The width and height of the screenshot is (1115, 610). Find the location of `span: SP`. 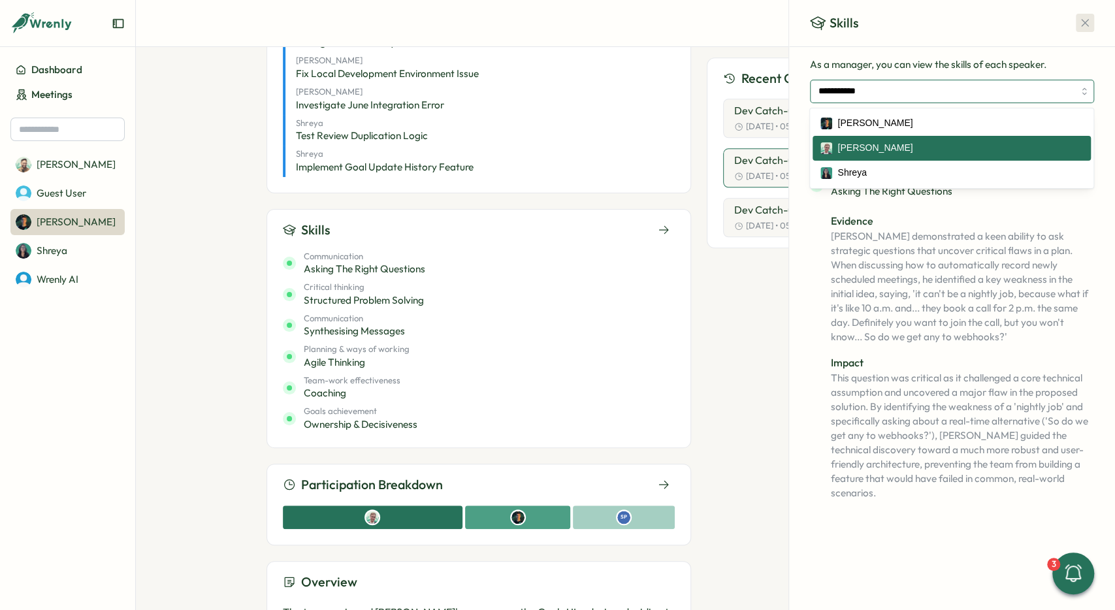

span: SP is located at coordinates (624, 517).